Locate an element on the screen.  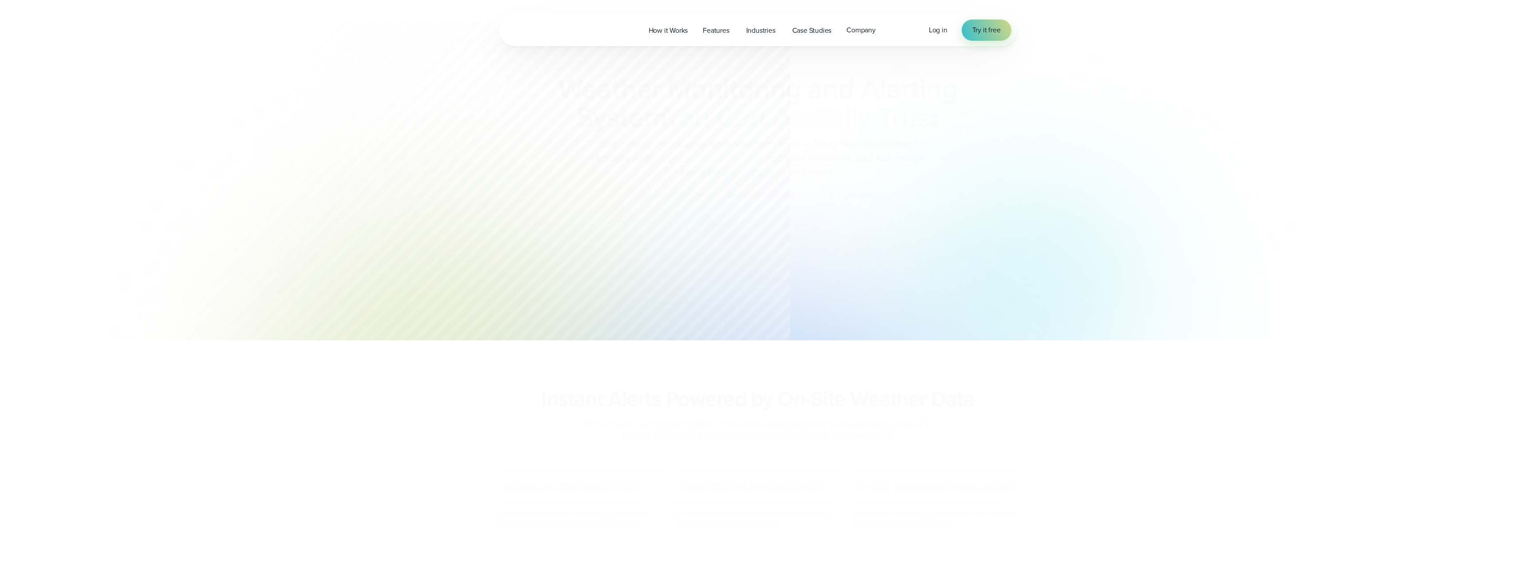
a: Log in is located at coordinates (938, 30).